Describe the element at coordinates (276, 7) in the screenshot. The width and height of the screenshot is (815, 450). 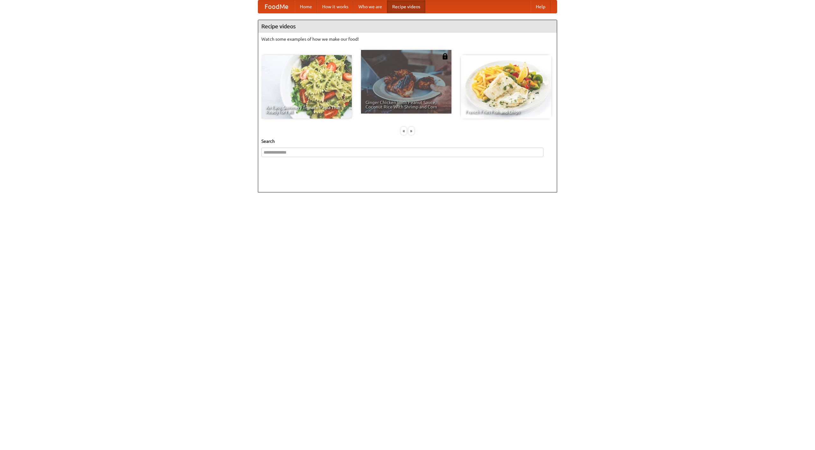
I see `a: FoodMe` at that location.